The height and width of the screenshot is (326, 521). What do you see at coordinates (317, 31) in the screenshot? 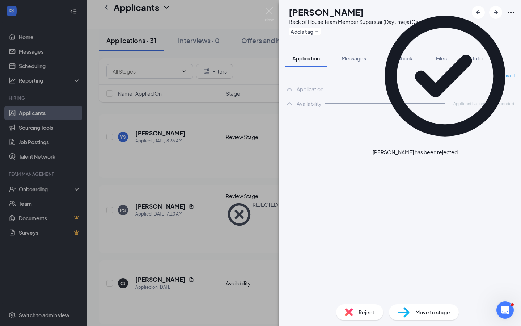
I see `svg: Plus` at bounding box center [317, 31].